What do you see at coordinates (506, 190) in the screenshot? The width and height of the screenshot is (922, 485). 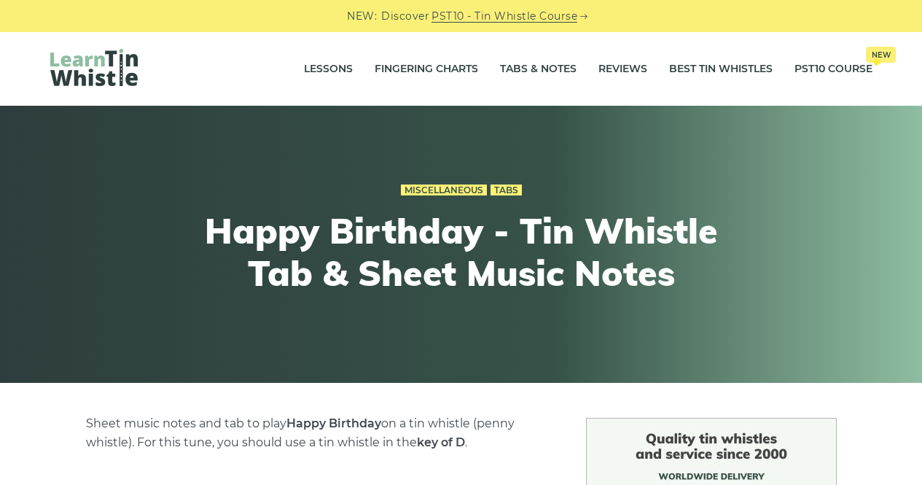 I see `a: Tabs` at bounding box center [506, 190].